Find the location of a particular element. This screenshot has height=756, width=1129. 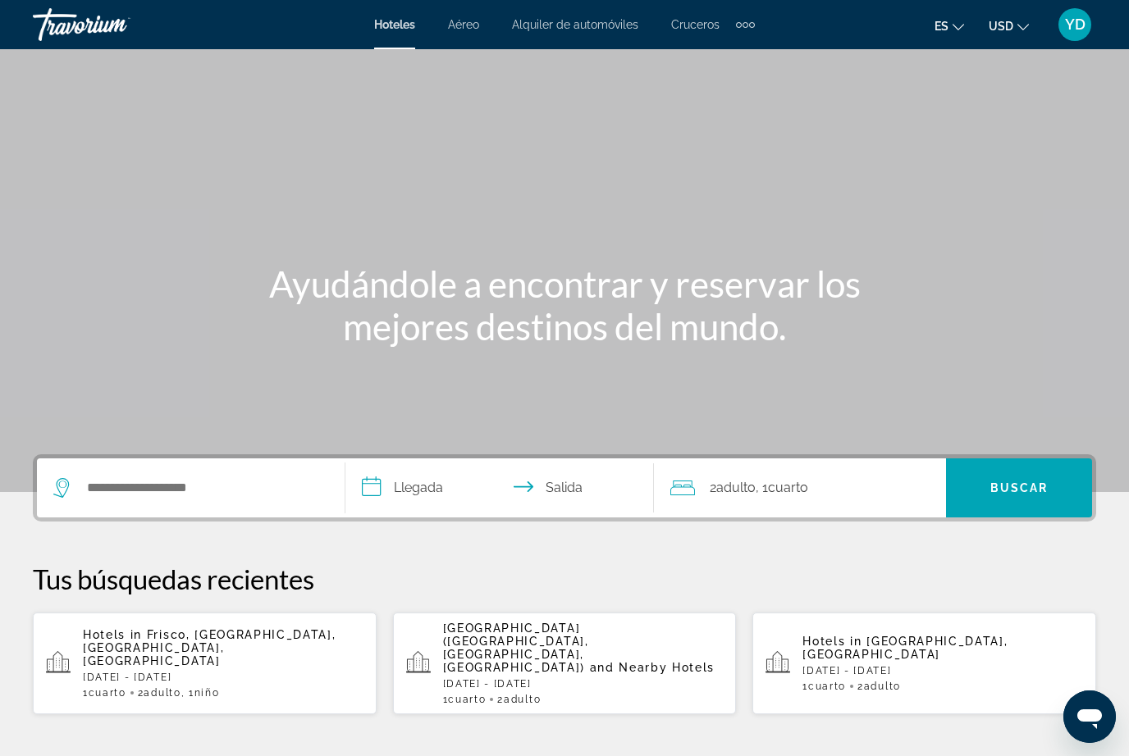

span: Cruceros is located at coordinates (695, 25).